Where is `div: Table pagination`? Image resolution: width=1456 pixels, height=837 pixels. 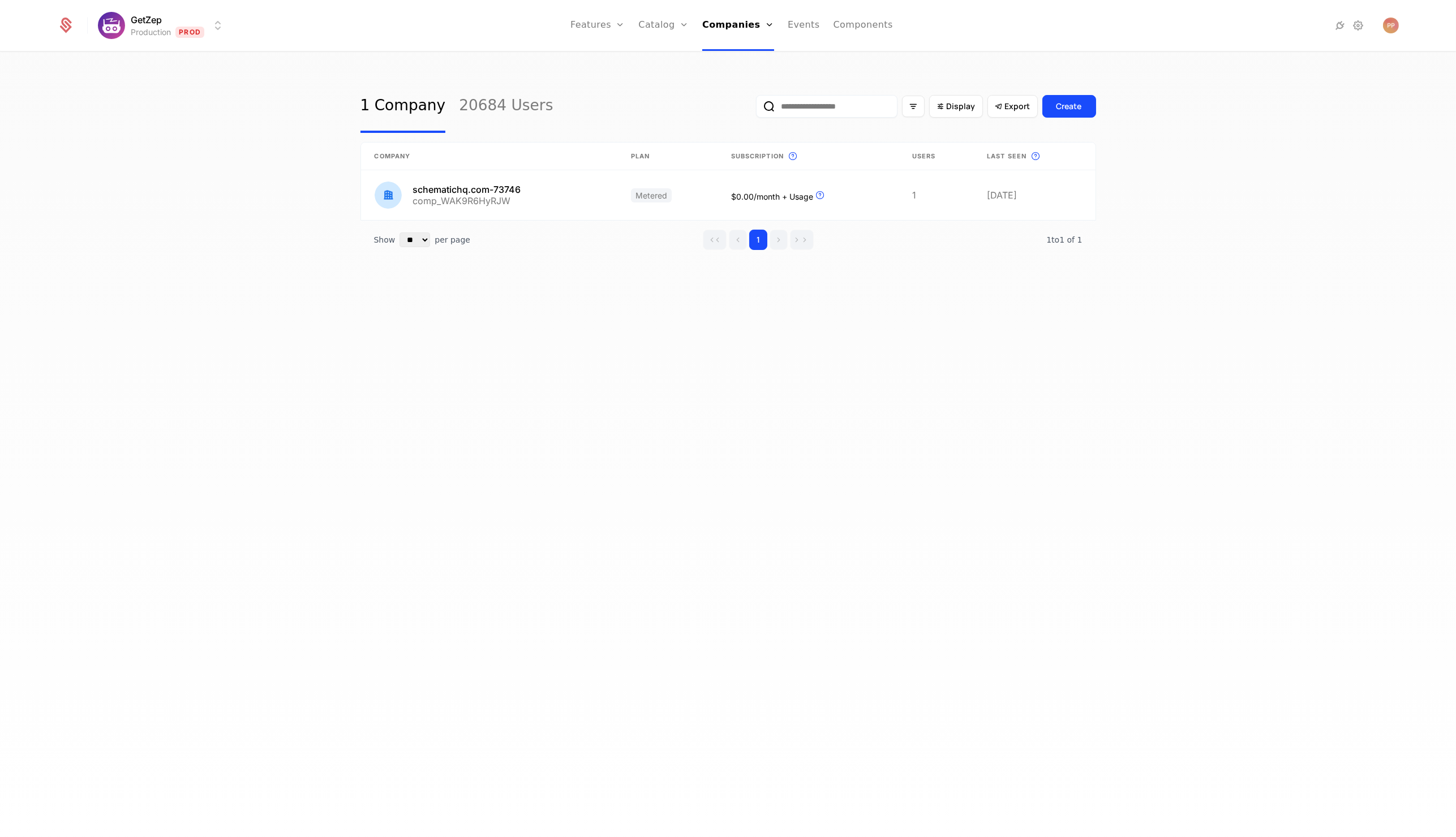
div: Table pagination is located at coordinates (728, 240).